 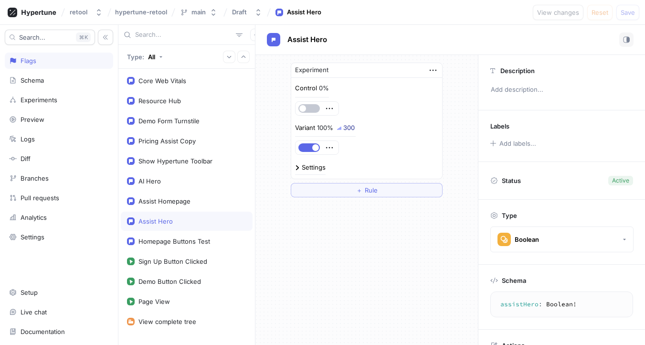 What do you see at coordinates (239, 12) in the screenshot?
I see `div: Draft` at bounding box center [239, 12].